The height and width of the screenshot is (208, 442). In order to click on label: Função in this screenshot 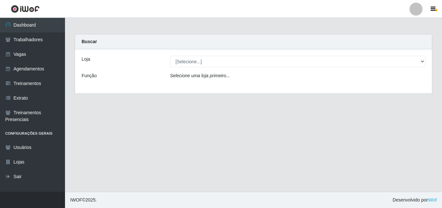, I will do `click(89, 76)`.